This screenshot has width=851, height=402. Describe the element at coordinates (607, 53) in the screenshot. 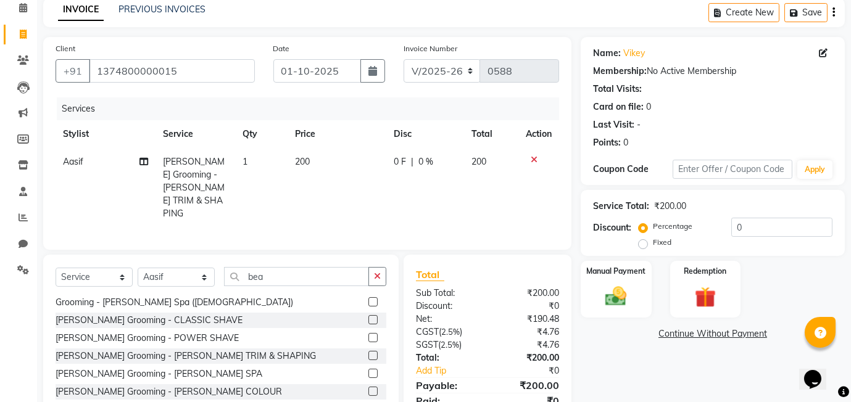

I see `div: Name:` at that location.